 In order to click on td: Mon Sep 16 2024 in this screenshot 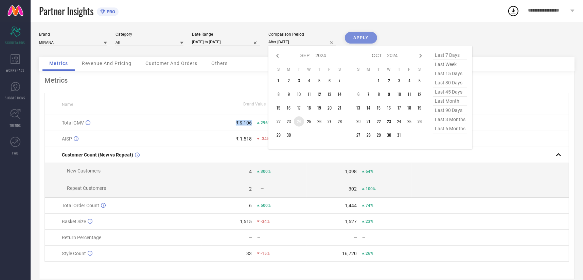, I will do `click(289, 108)`.